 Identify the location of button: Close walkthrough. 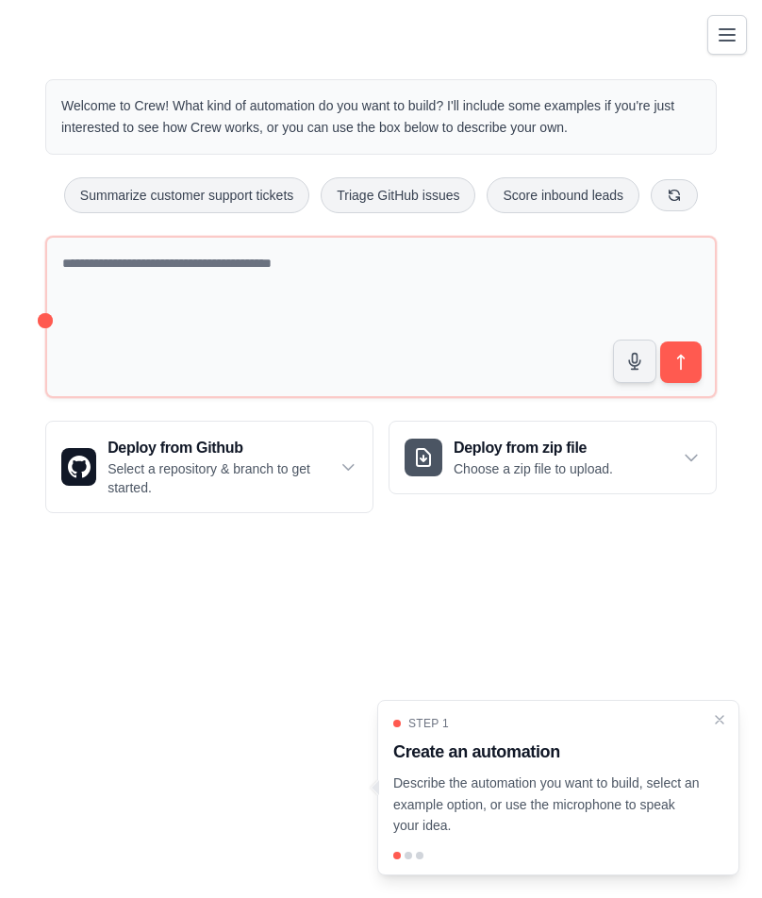
(720, 720).